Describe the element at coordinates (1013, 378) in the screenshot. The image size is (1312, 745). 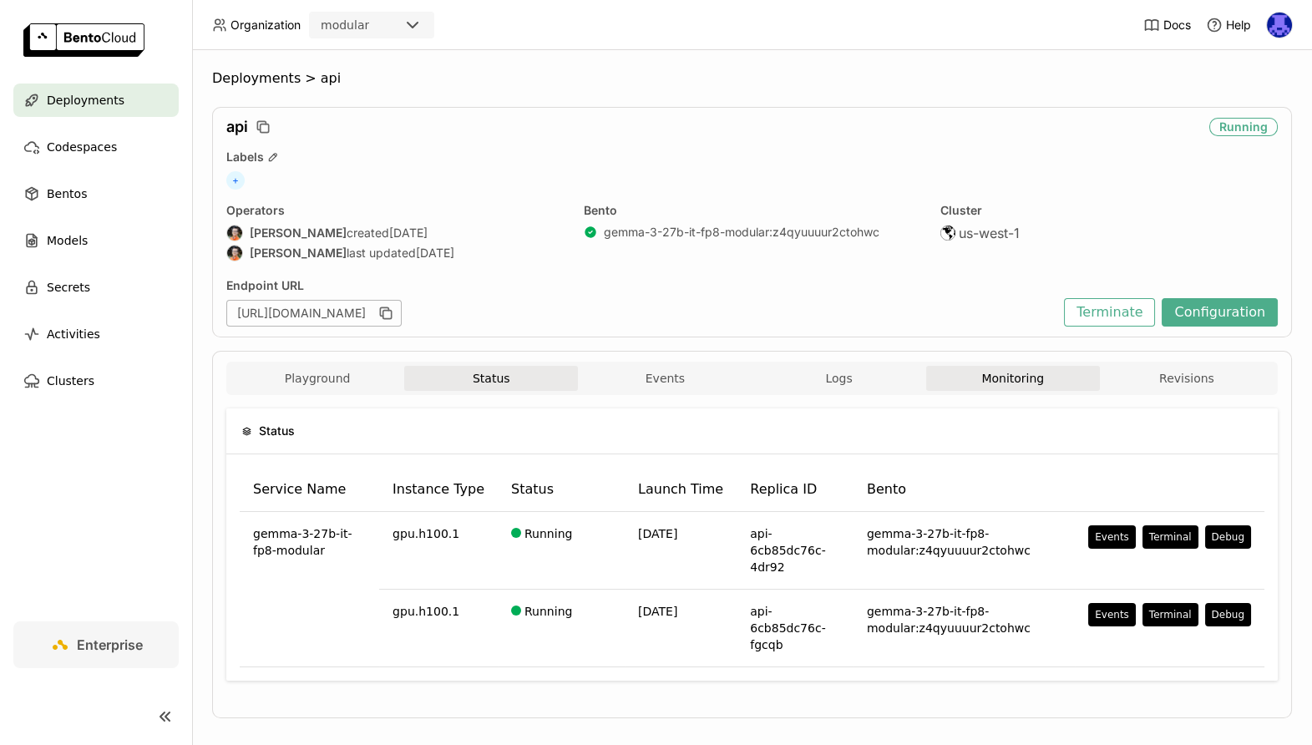
I see `button: Monitoring` at that location.